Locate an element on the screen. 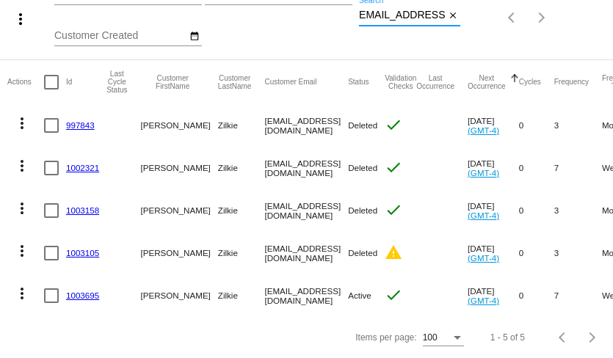 This screenshot has width=613, height=358. a: 1003105 is located at coordinates (82, 253).